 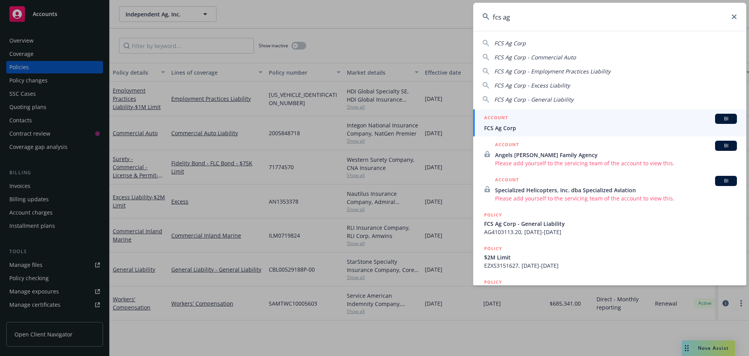 What do you see at coordinates (610, 17) in the screenshot?
I see `input: Search...` at bounding box center [610, 17].